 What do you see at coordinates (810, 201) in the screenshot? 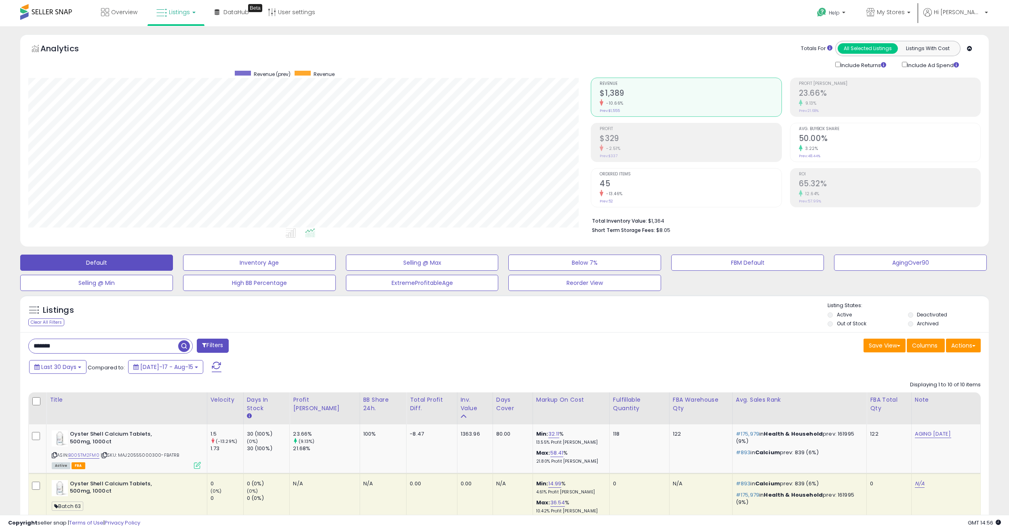
I see `small: Prev: 57.99%` at bounding box center [810, 201].